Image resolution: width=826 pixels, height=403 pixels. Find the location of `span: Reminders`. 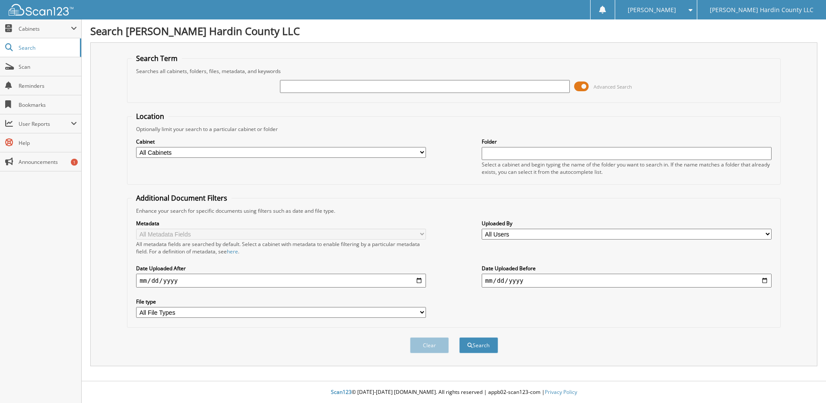

span: Reminders is located at coordinates (48, 86).